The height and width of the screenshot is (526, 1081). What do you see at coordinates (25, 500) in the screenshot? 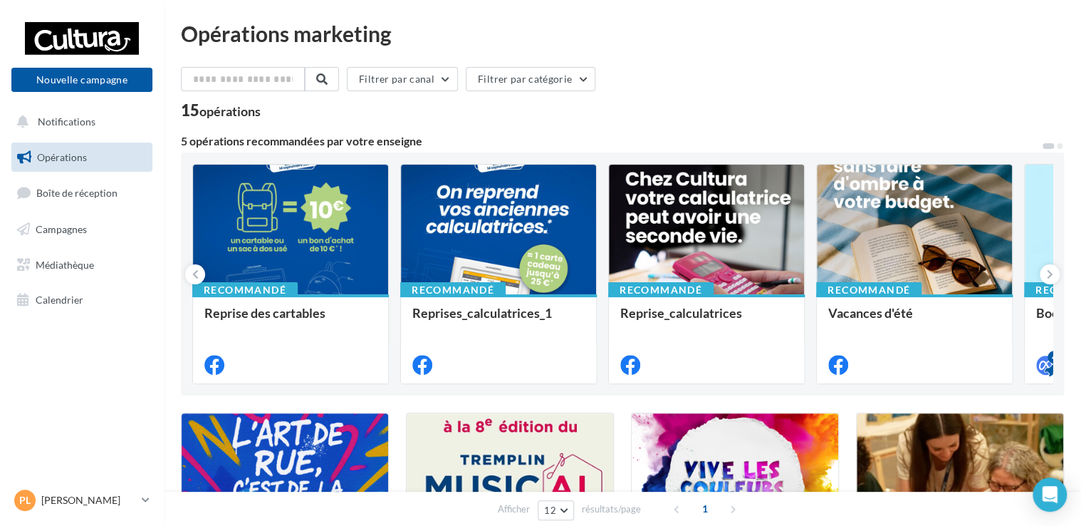
I see `span: PL` at bounding box center [25, 500].